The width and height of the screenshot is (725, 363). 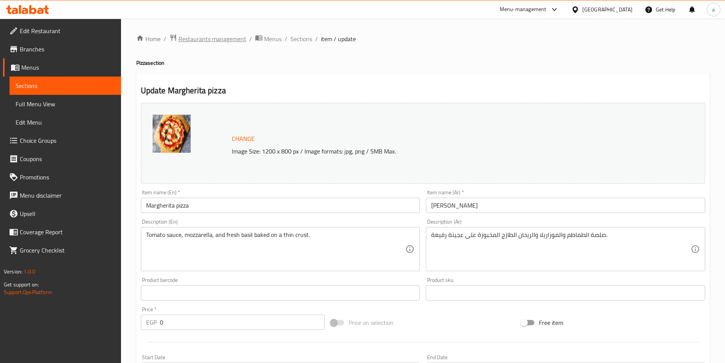 What do you see at coordinates (523, 10) in the screenshot?
I see `div: Menu-management` at bounding box center [523, 10].